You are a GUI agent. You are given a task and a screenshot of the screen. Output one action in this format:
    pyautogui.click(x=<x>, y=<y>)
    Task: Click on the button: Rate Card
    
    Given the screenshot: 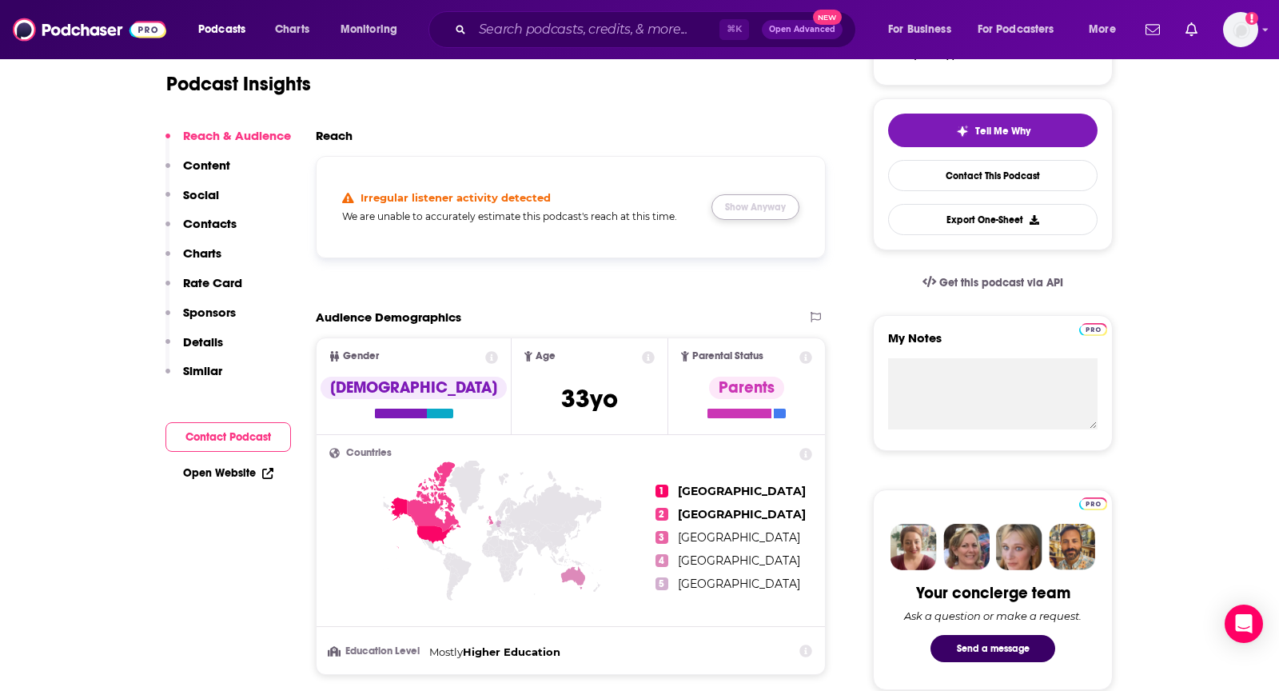 What is the action you would take?
    pyautogui.click(x=204, y=289)
    